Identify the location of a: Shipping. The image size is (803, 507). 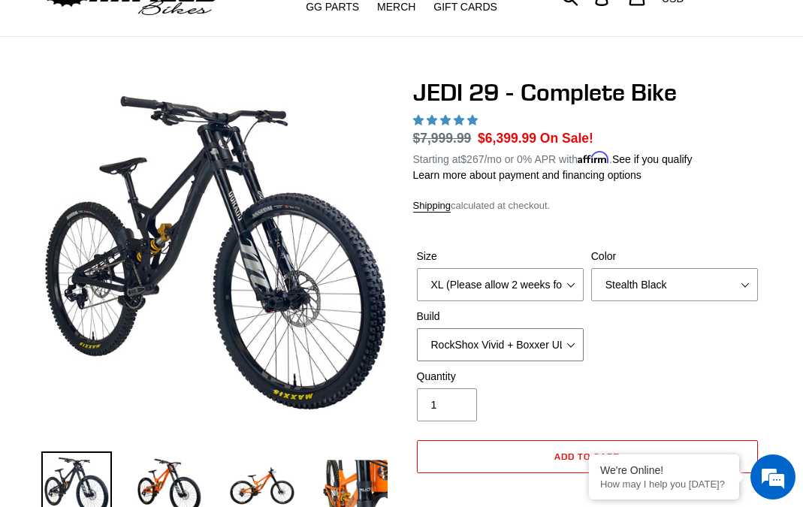
(432, 206).